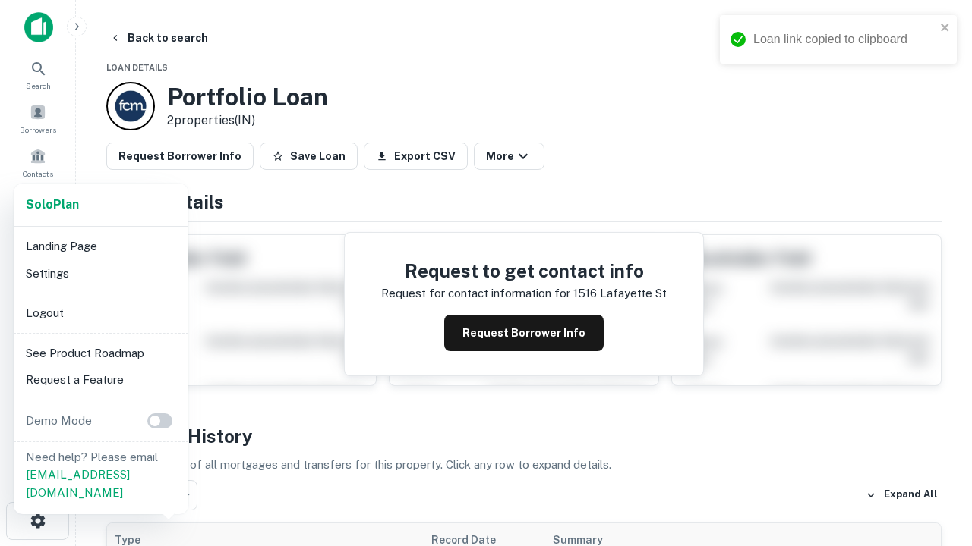 This screenshot has height=546, width=972. I want to click on p: Need help? Please email, so click(101, 475).